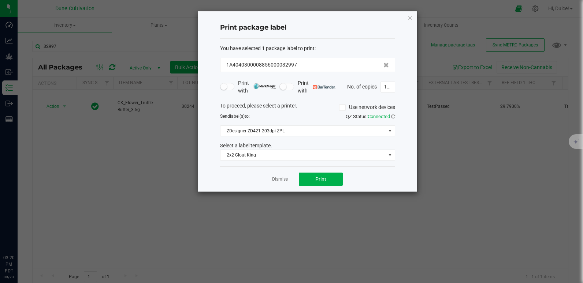 The width and height of the screenshot is (583, 283). I want to click on span: 2x2 Clout King, so click(303, 155).